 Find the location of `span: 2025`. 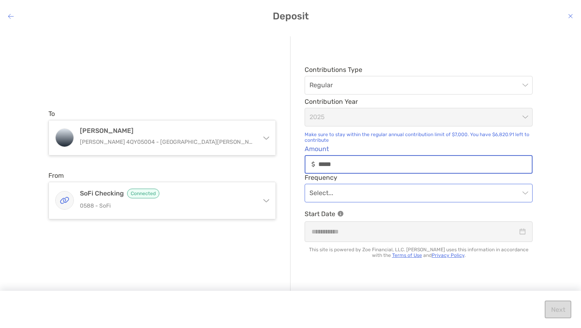

span: 2025 is located at coordinates (418, 117).